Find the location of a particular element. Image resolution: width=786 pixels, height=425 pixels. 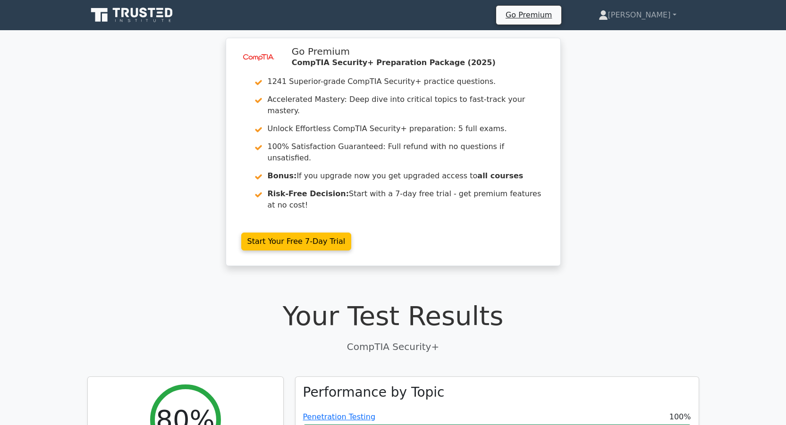

a: Go Premium is located at coordinates (529, 15).